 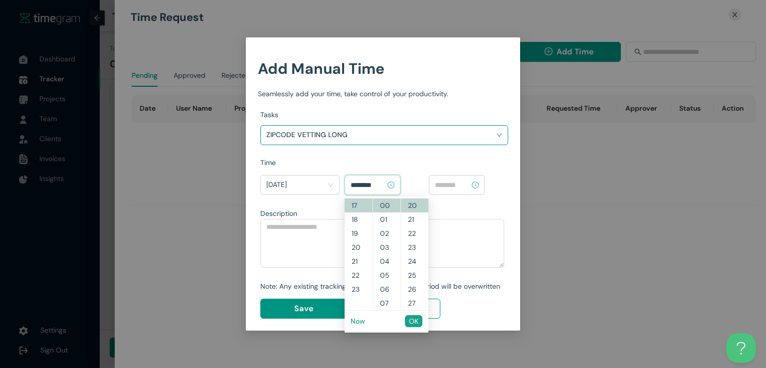 What do you see at coordinates (359, 219) in the screenshot?
I see `div: 18` at bounding box center [359, 219].